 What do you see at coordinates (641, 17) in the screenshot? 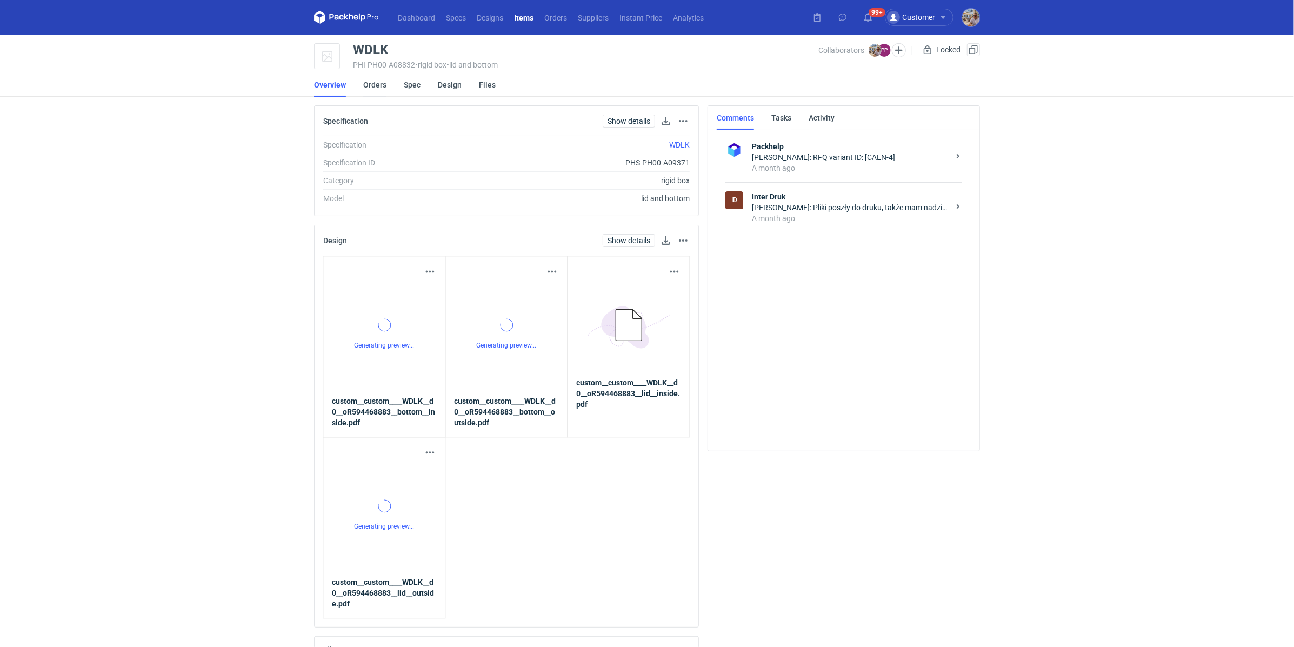
I see `a: Instant Price` at bounding box center [641, 17].